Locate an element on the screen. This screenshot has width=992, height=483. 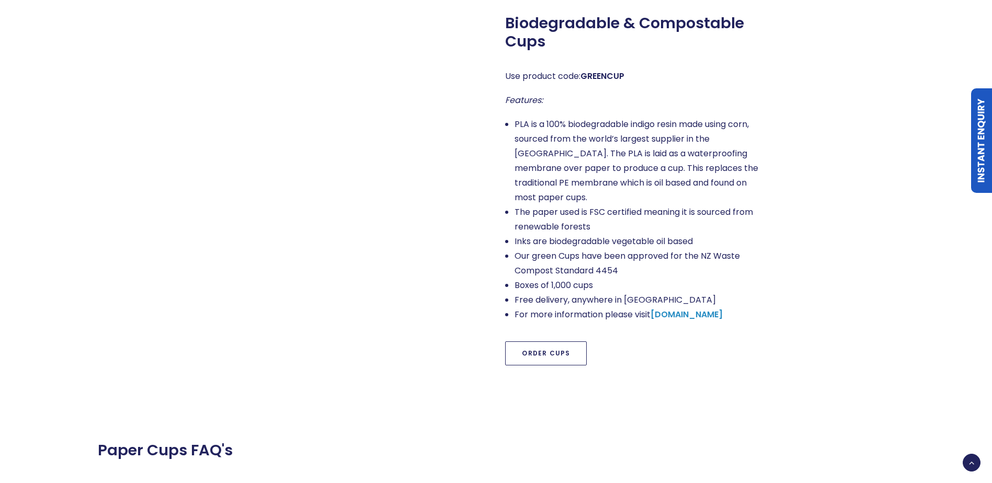
li: PLA is a 100% biodegradable indigo resin made using corn, sourced from the world’s largest suppli... is located at coordinates (637, 161).